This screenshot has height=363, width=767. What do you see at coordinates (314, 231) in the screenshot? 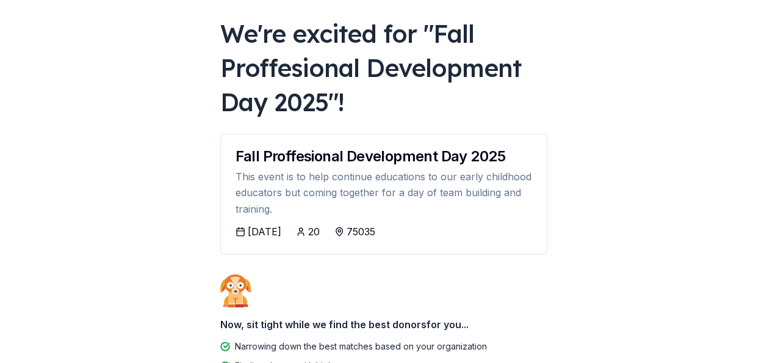
I see `div: 20` at bounding box center [314, 231].